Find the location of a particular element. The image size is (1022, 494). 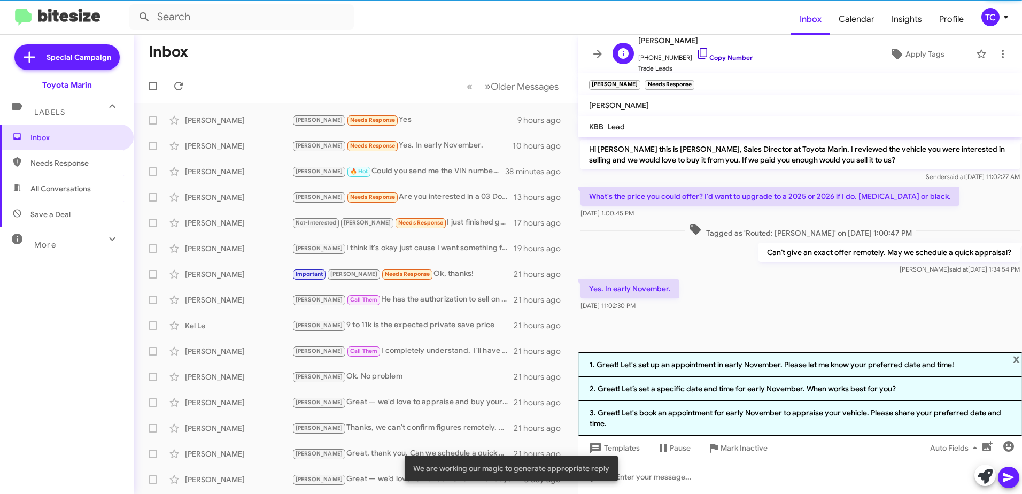

a: Special Campaign is located at coordinates (67, 57).